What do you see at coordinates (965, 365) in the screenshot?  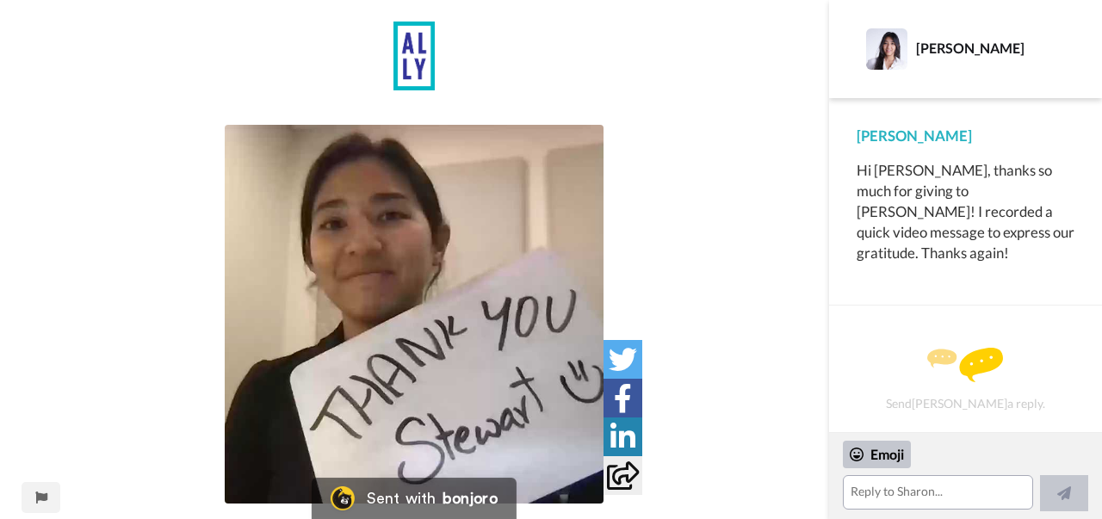 I see `img: message.svg` at bounding box center [965, 365].